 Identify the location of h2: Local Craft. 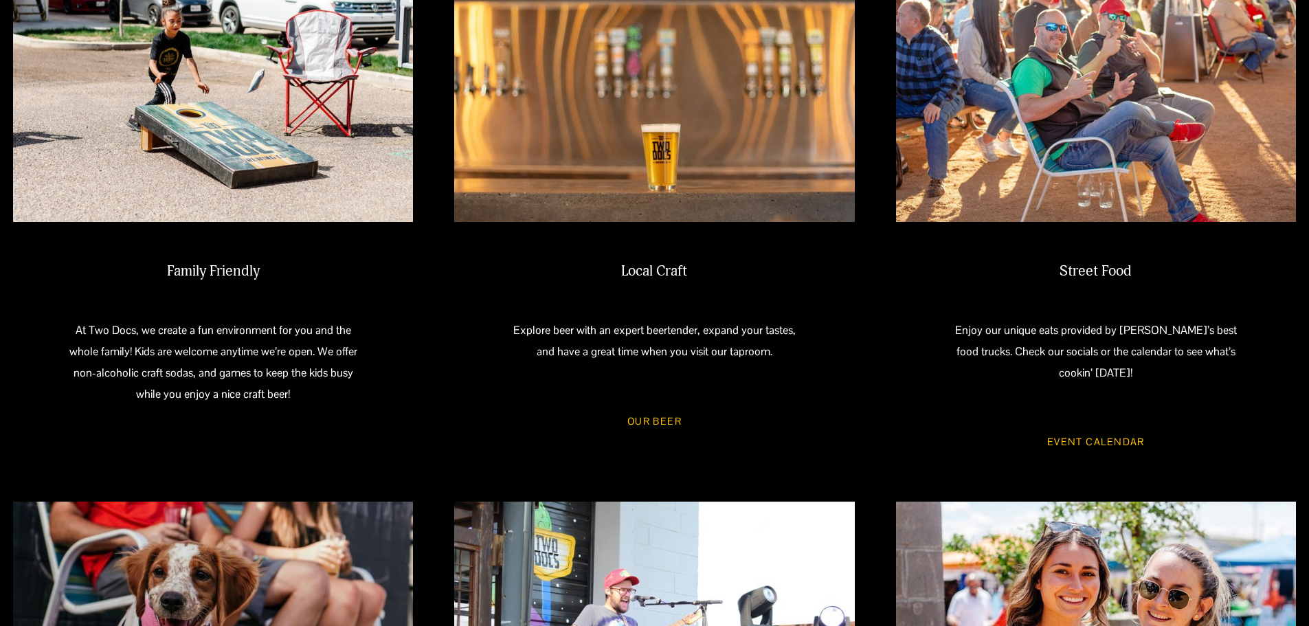
(654, 271).